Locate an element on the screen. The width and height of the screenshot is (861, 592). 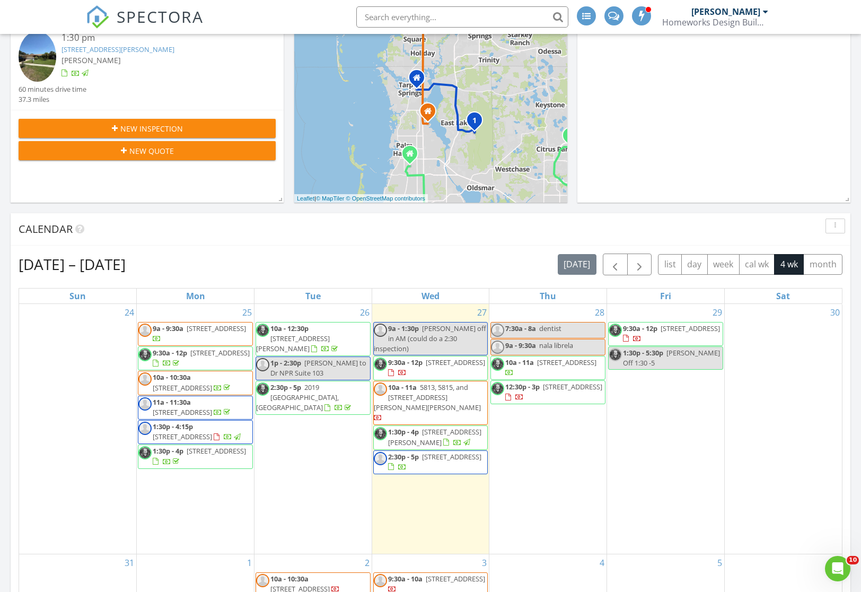
a: Go to September 5, 2025 is located at coordinates (720, 563).